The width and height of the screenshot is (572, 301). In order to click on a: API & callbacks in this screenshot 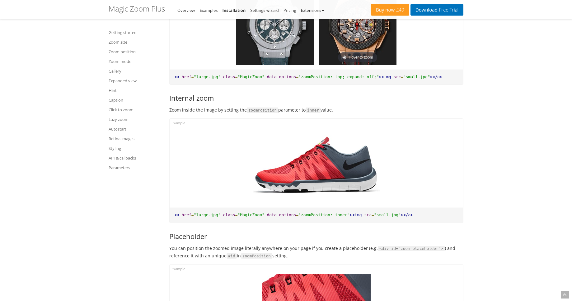, I will do `click(135, 158)`.